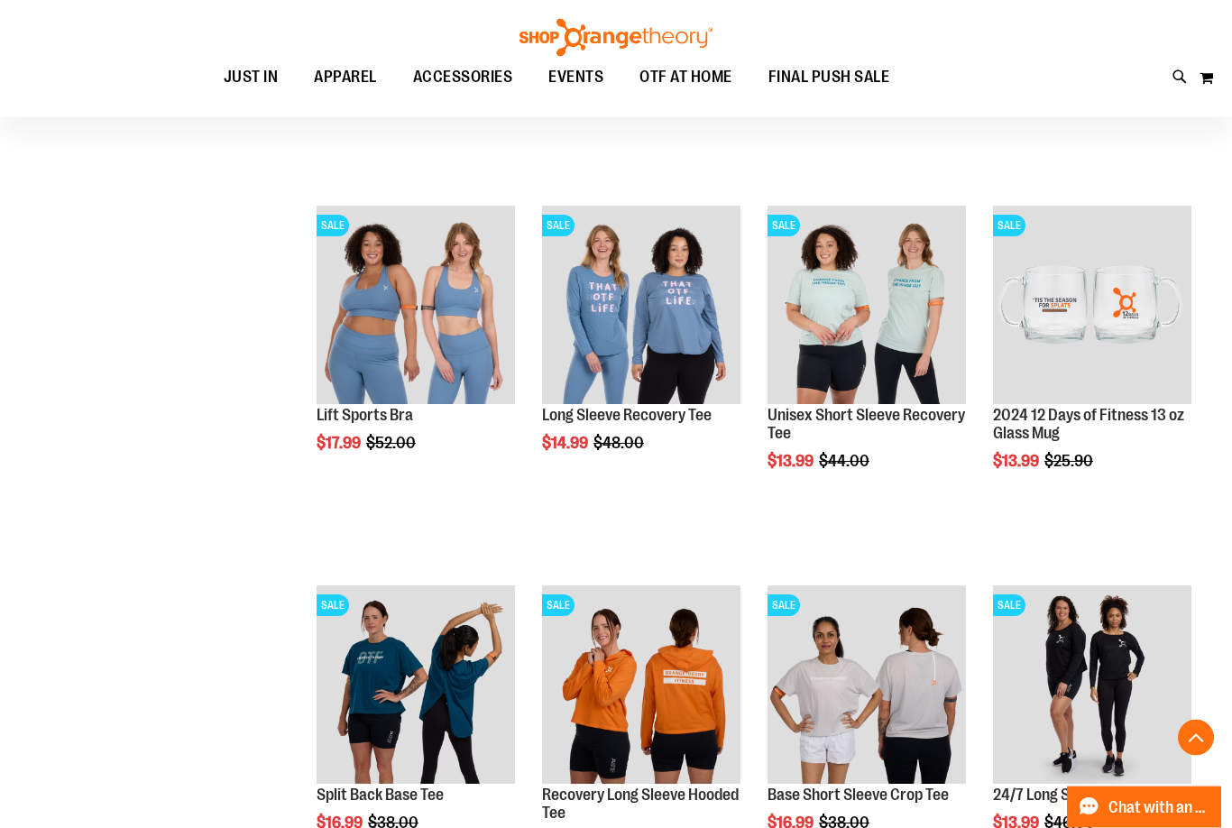 This screenshot has width=1232, height=828. Describe the element at coordinates (416, 306) in the screenshot. I see `img: Main of 2024 Covention Lift Sports Bra` at that location.